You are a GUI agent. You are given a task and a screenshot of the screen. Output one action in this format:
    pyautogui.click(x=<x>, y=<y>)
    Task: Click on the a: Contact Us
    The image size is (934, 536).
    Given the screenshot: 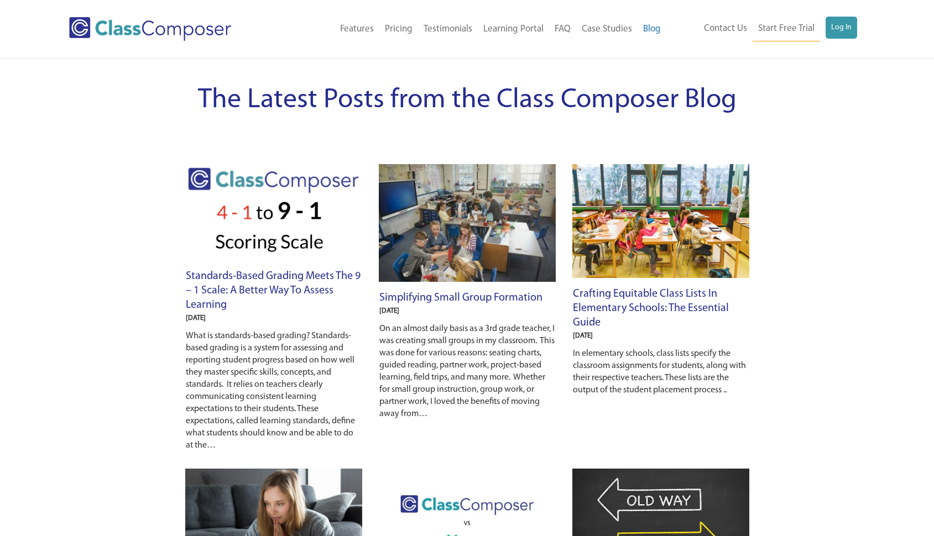 What is the action you would take?
    pyautogui.click(x=725, y=29)
    